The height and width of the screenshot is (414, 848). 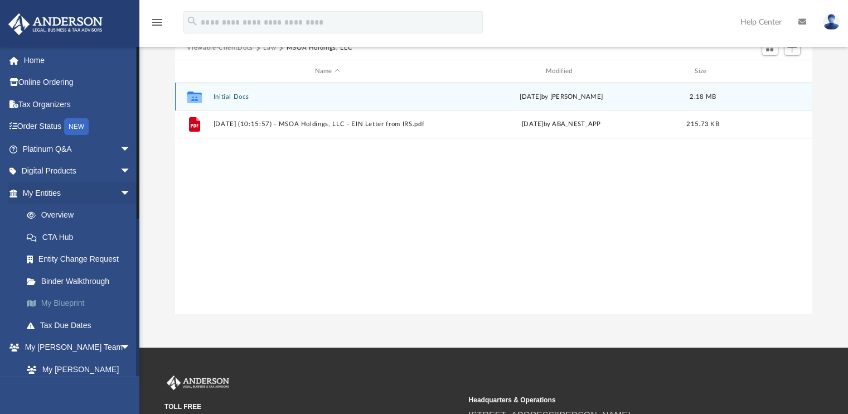 I want to click on a: Binder Walkthrough, so click(x=81, y=281).